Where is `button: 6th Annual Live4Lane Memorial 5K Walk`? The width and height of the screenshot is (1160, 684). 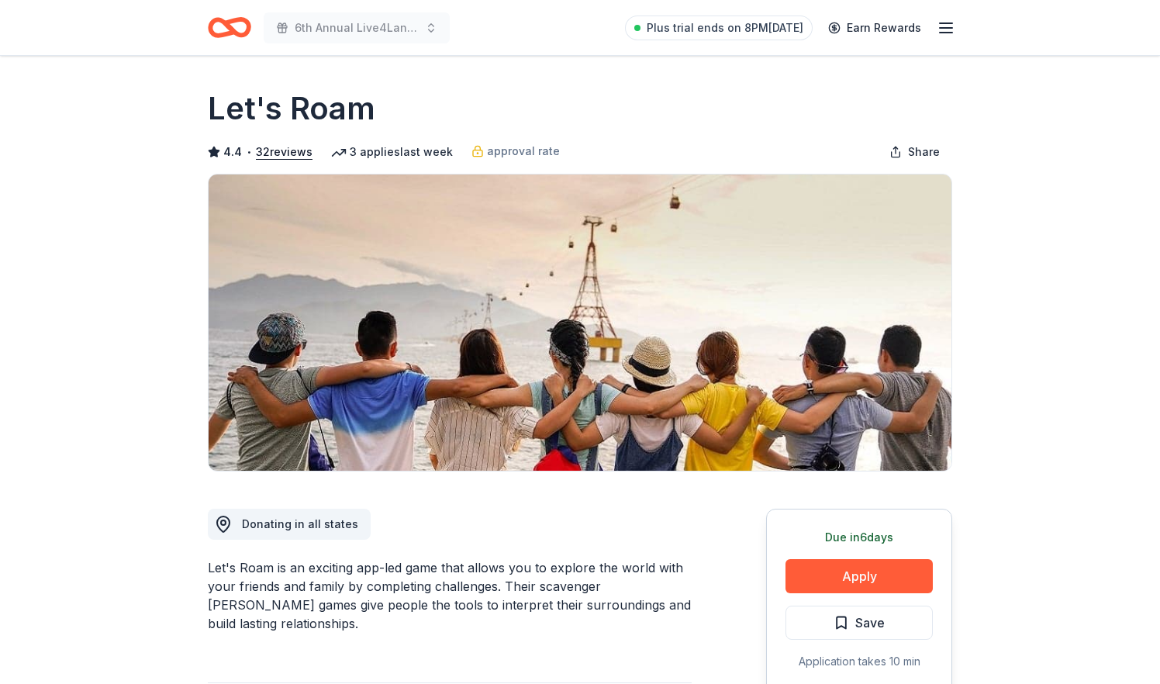 button: 6th Annual Live4Lane Memorial 5K Walk is located at coordinates (357, 28).